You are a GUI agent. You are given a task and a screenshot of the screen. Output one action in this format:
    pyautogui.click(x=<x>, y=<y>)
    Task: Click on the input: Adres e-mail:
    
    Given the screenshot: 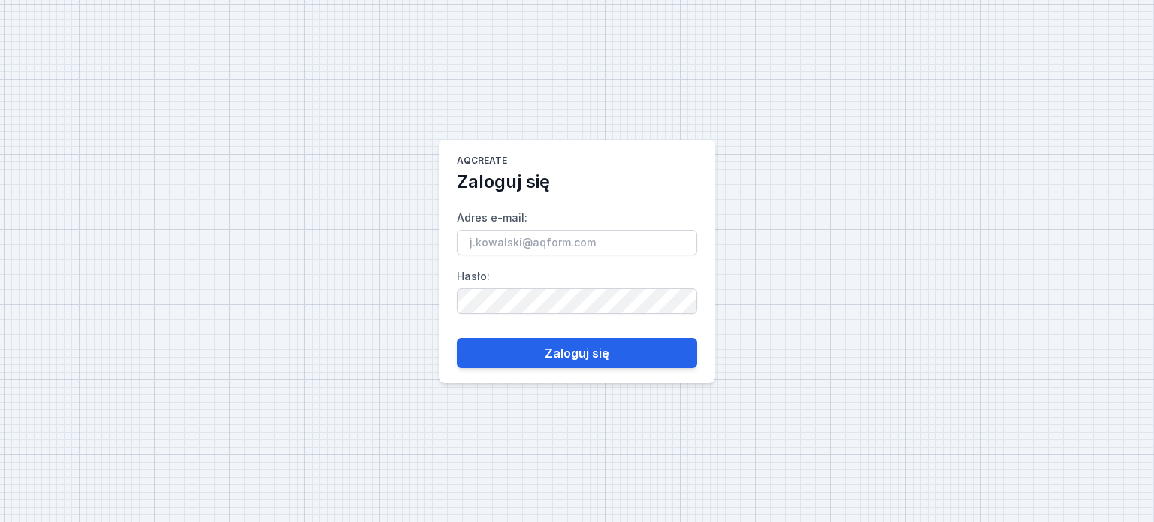 What is the action you would take?
    pyautogui.click(x=577, y=243)
    